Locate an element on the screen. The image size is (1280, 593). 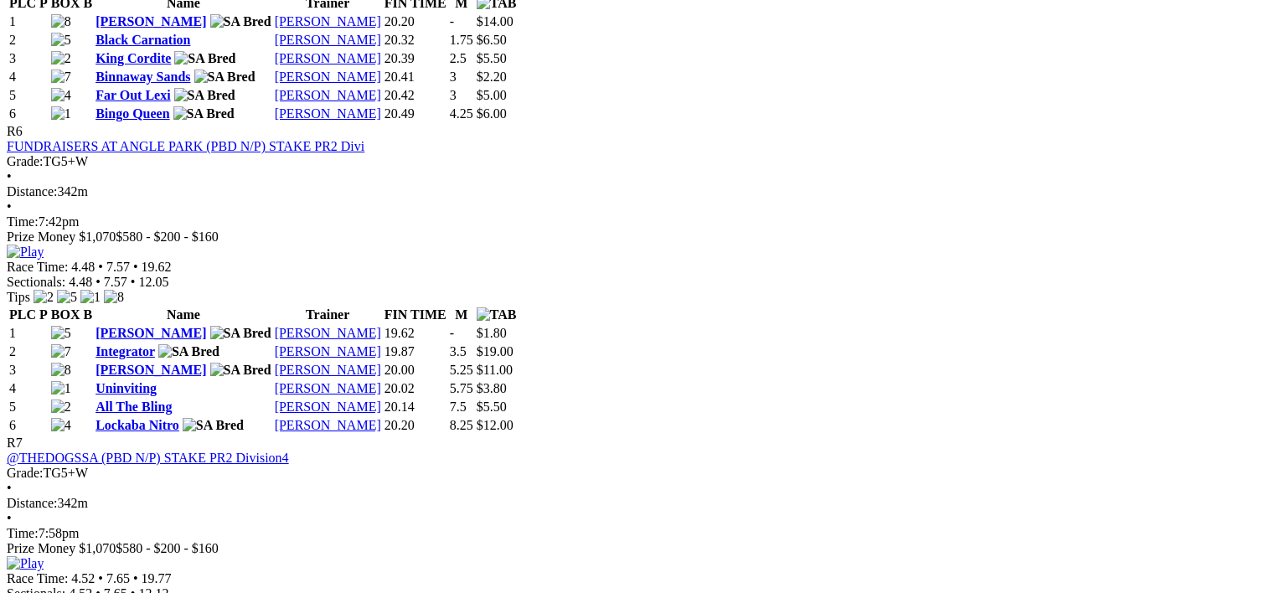
img: TAB is located at coordinates (497, 315).